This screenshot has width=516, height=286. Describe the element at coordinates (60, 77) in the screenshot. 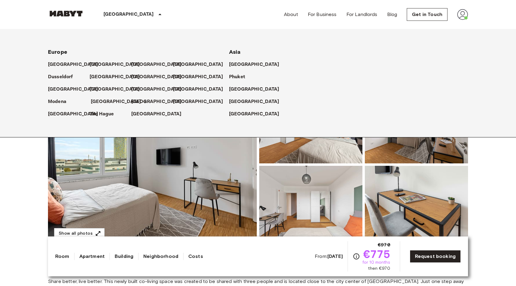

I see `p: Dusseldorf` at that location.